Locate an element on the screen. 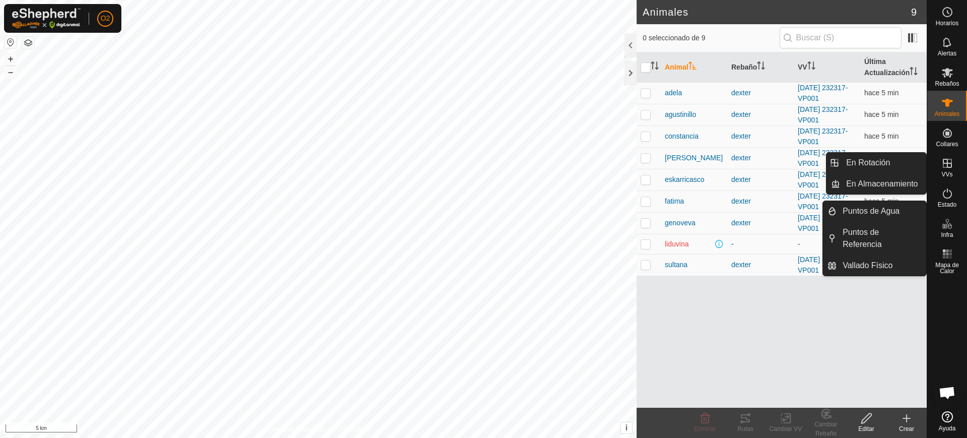 The height and width of the screenshot is (438, 967). span: Animales is located at coordinates (947, 114).